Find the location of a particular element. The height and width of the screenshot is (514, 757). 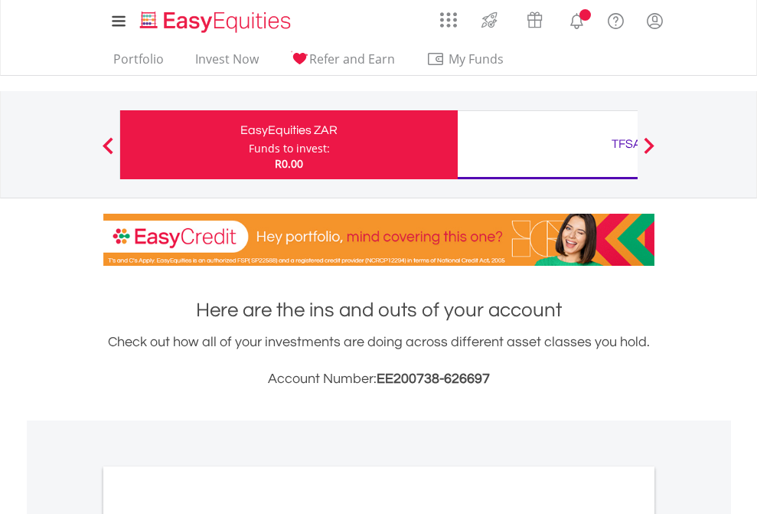

span: R0.00 is located at coordinates (289, 163).